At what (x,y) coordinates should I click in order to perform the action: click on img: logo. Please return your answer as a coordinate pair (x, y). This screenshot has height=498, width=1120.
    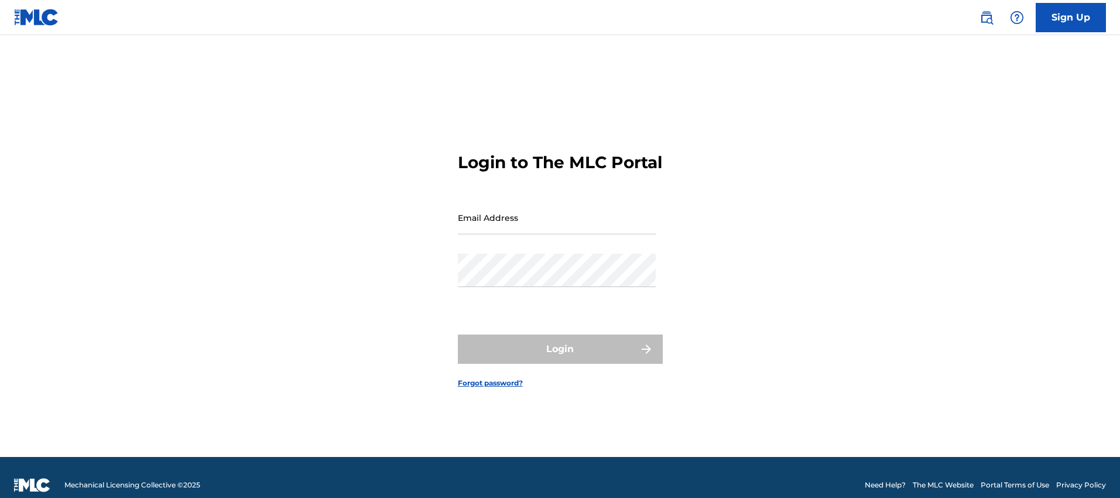
    Looking at the image, I should click on (32, 485).